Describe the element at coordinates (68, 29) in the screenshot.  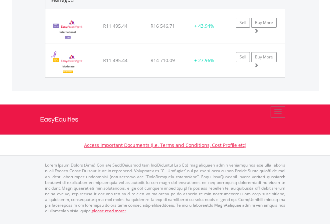
I see `img: EMPBundle_CInternational.png` at that location.